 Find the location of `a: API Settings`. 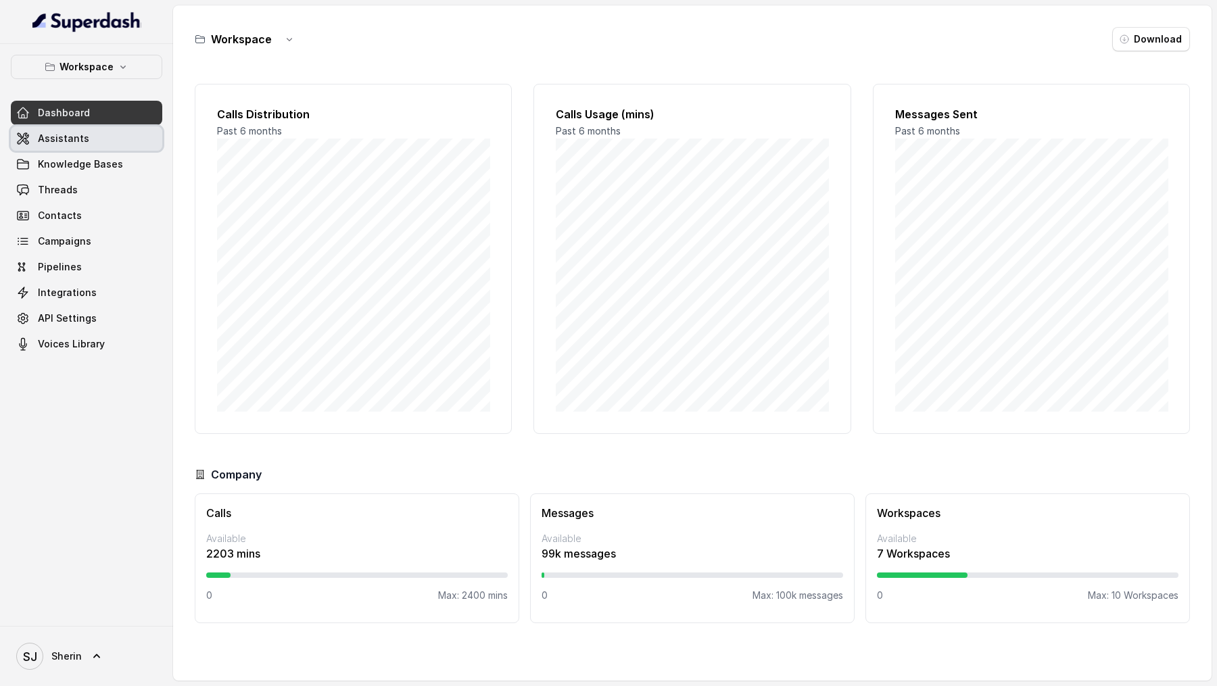

a: API Settings is located at coordinates (87, 318).